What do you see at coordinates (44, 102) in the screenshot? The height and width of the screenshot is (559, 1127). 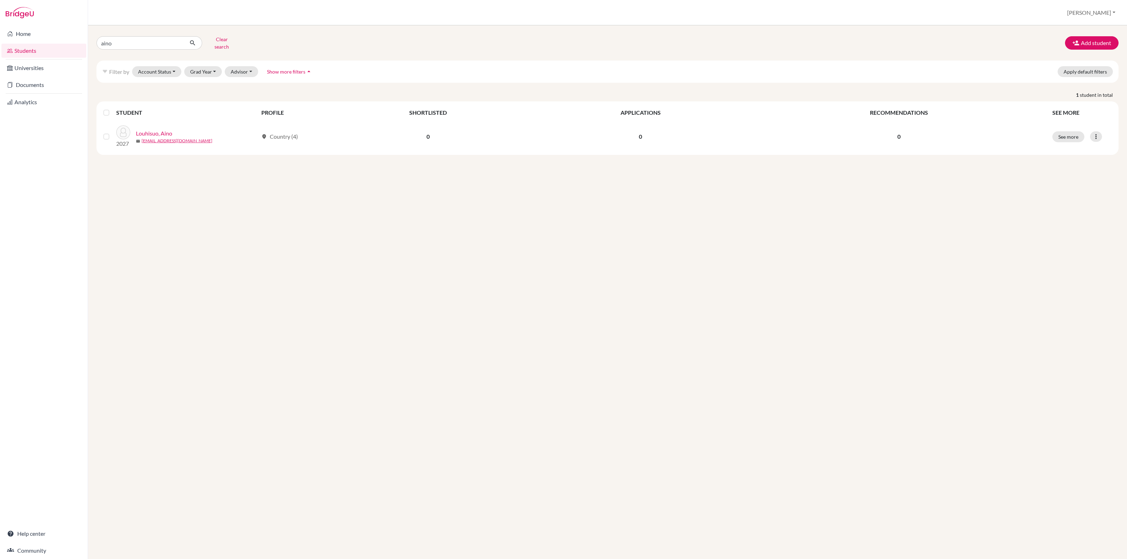 I see `a: Analytics` at bounding box center [44, 102].